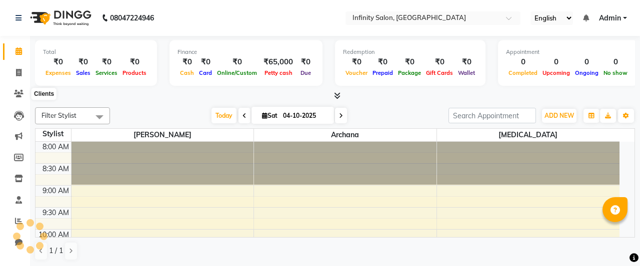  I want to click on span: Sat, so click(269, 115).